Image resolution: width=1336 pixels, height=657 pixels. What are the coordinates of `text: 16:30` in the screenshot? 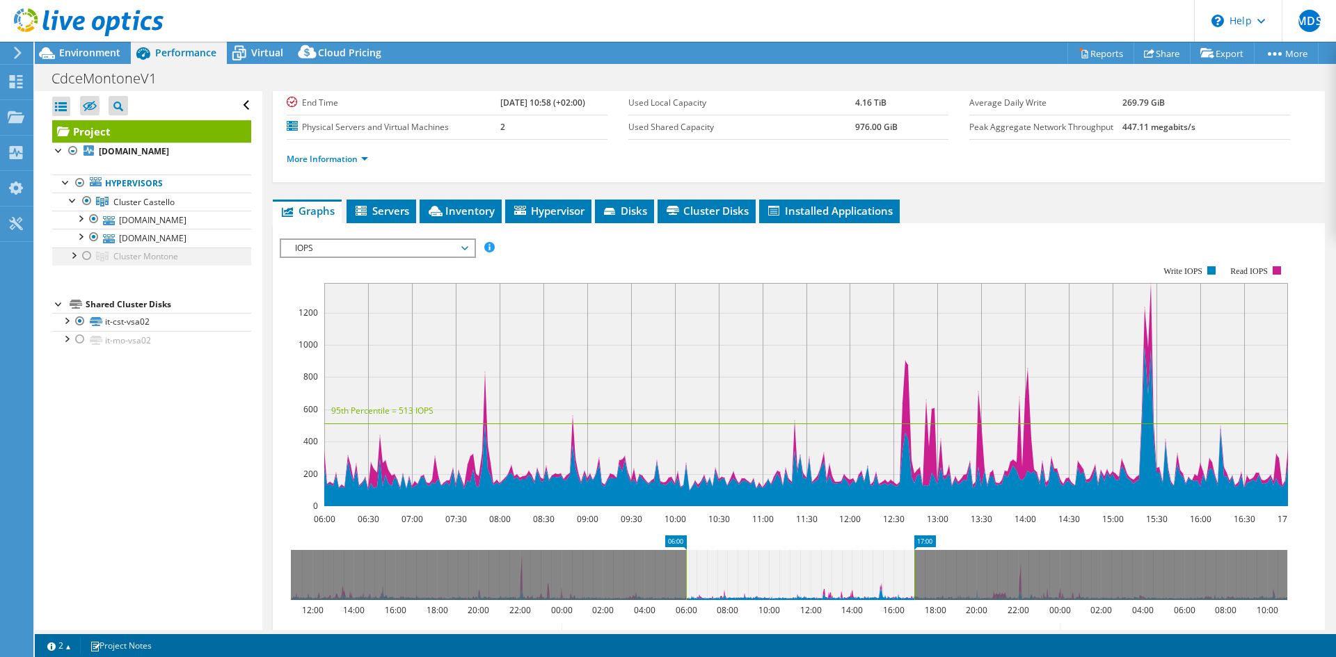 It's located at (1244, 519).